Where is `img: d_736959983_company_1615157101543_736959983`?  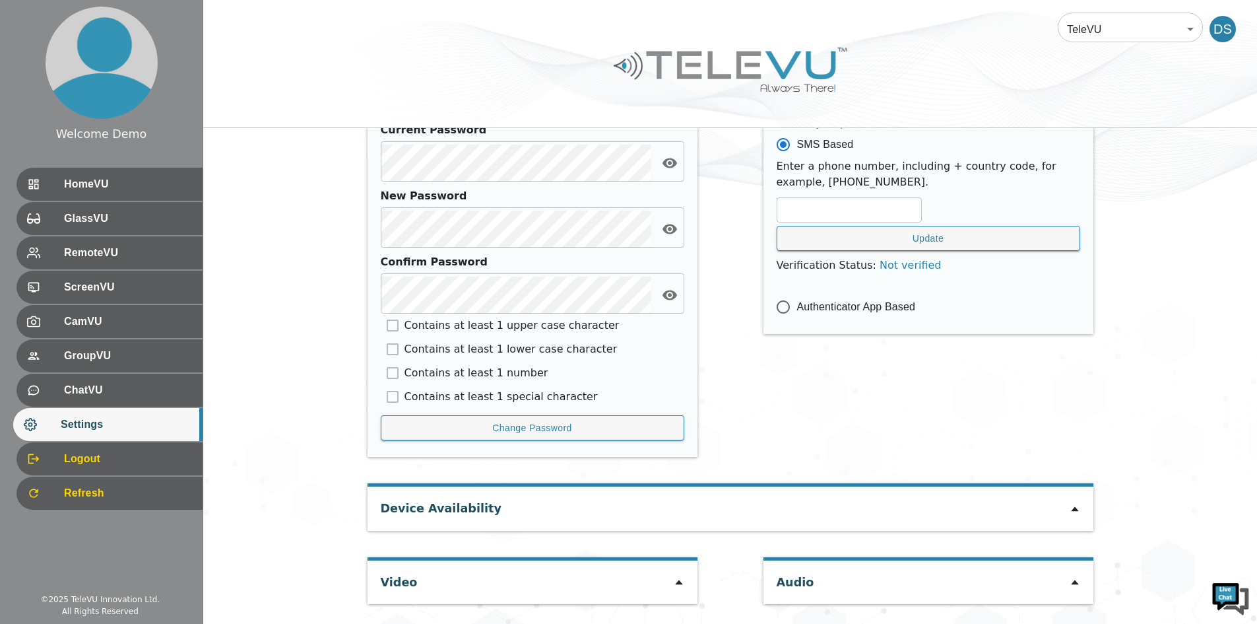 img: d_736959983_company_1615157101543_736959983 is located at coordinates (39, 78).